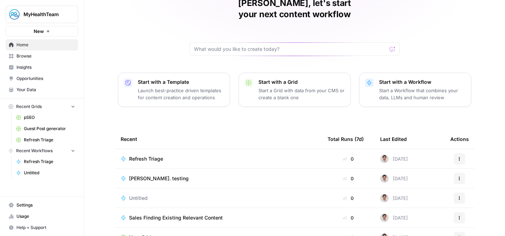  What do you see at coordinates (46, 67) in the screenshot?
I see `span: Insights` at bounding box center [46, 67].